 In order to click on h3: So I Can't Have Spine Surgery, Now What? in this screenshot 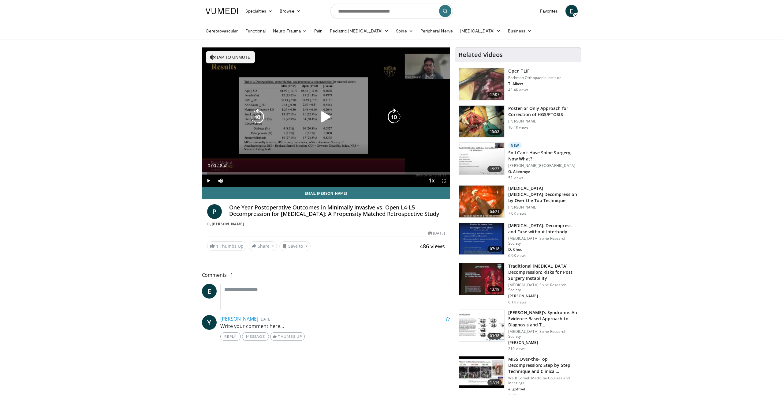, I will do `click(543, 156)`.